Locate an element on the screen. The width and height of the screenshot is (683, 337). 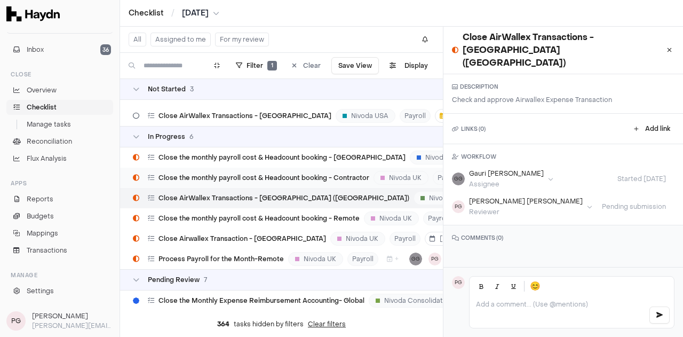
span: Close the Monthly Expense Reimbursement Accounting- Global is located at coordinates (261, 300).